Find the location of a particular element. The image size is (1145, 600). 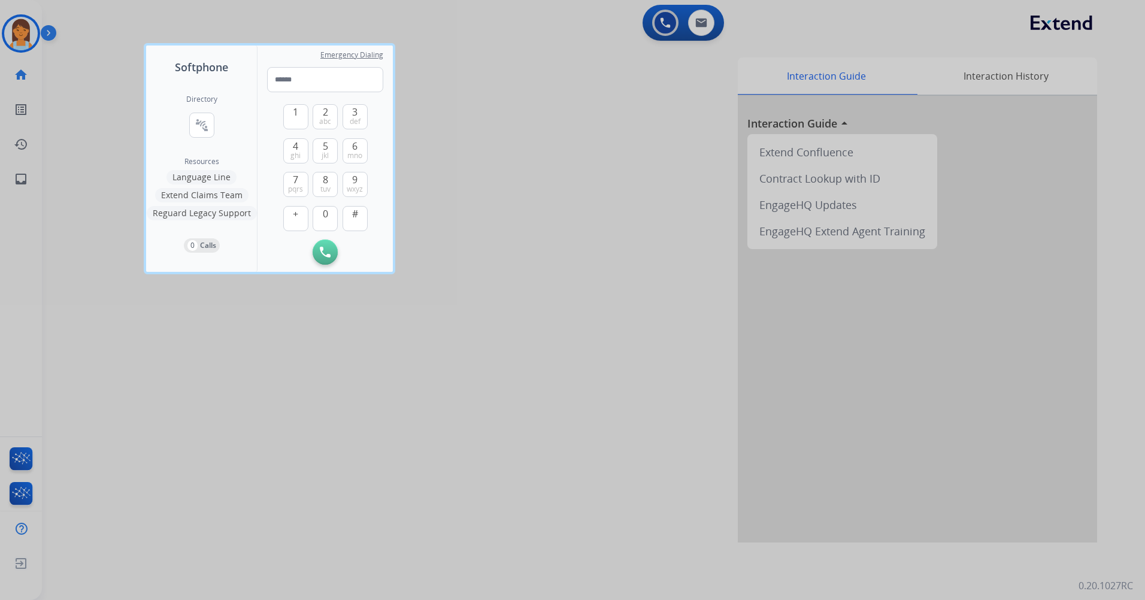

span: pqrs is located at coordinates (295, 189).